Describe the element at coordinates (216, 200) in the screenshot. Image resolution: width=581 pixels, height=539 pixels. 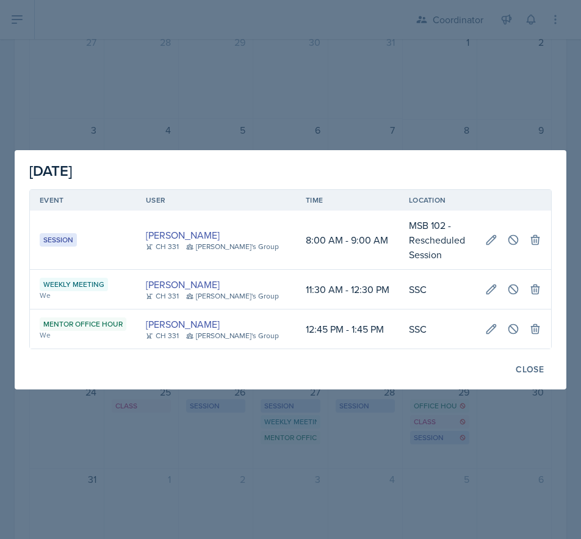
I see `th: User` at that location.